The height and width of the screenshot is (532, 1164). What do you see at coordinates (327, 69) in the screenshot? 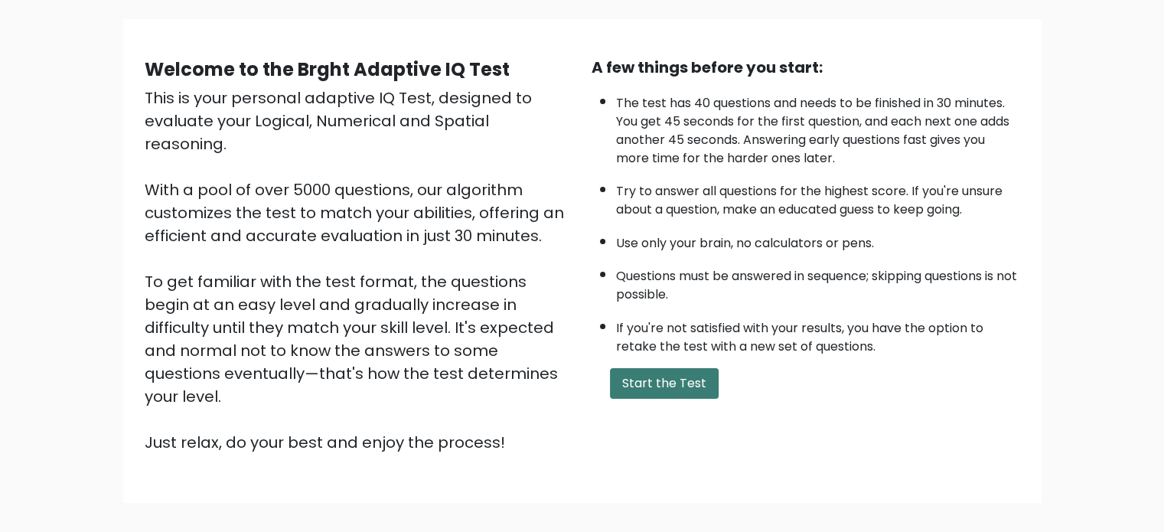
I see `b: Welcome to the Brght Adaptive IQ Test` at bounding box center [327, 69].